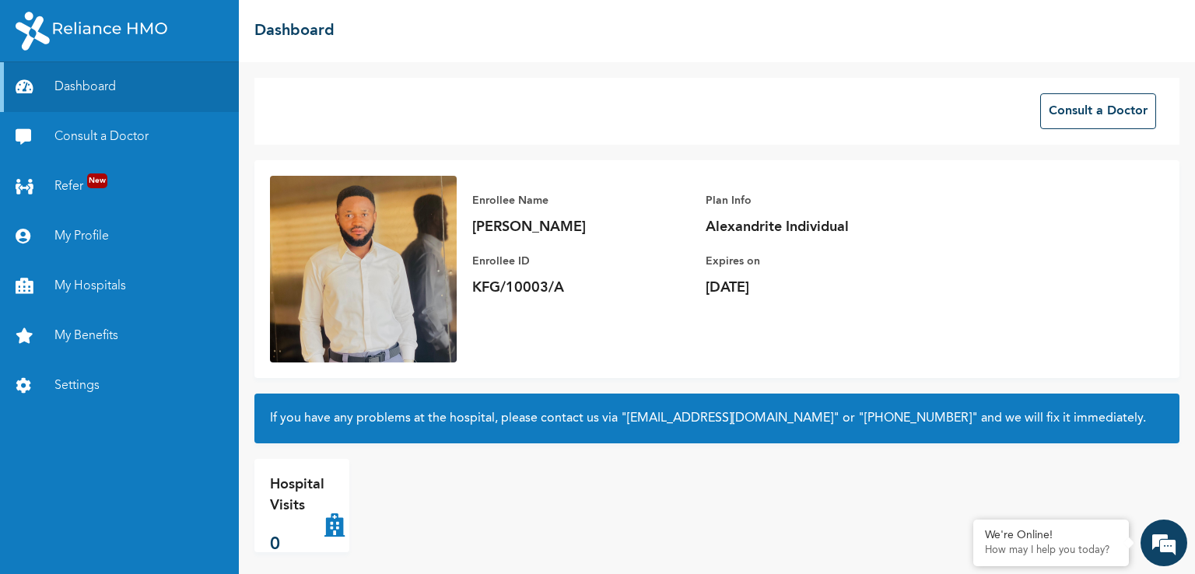  What do you see at coordinates (716, 418) in the screenshot?
I see `h2: If you have any problems at the hospital, please contact us via or and we will fix it immediately.` at bounding box center [716, 418].